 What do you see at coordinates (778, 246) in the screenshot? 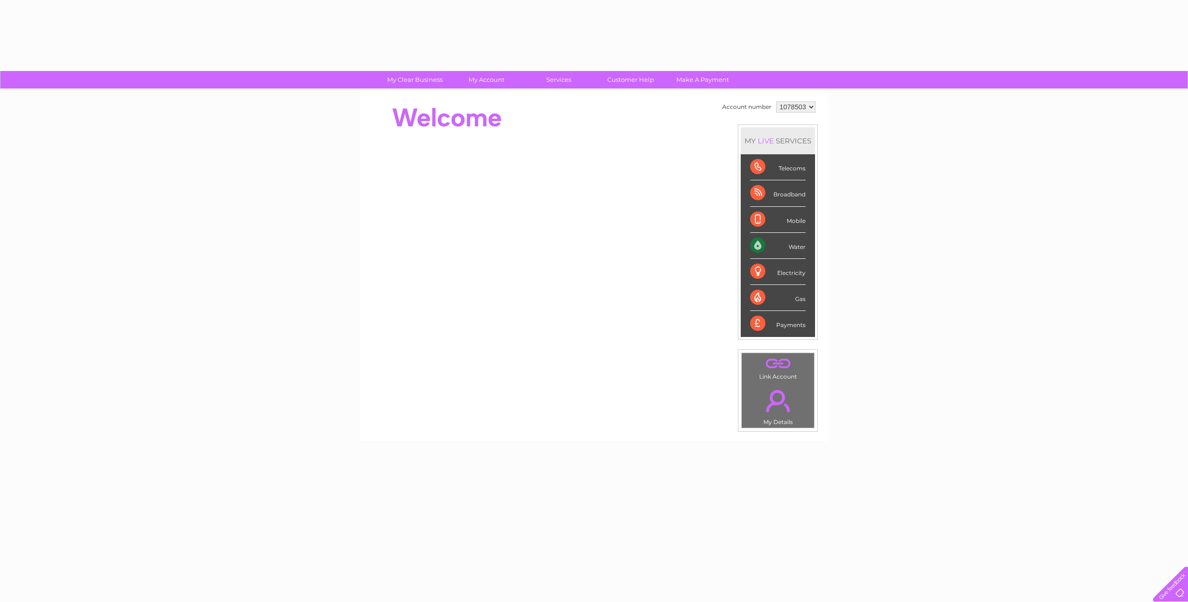
I see `div: Water` at bounding box center [778, 246].